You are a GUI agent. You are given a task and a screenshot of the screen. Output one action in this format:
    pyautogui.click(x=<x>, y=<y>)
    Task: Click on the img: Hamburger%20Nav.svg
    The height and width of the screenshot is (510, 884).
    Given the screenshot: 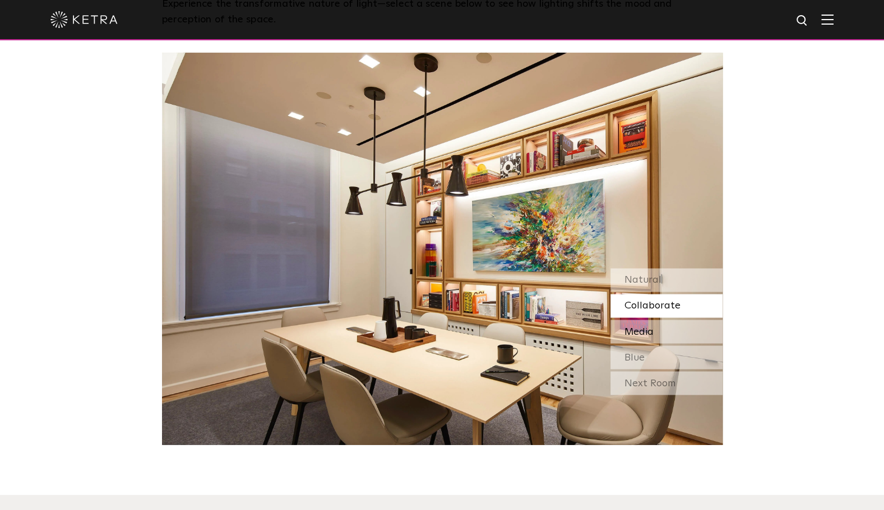 What is the action you would take?
    pyautogui.click(x=827, y=19)
    